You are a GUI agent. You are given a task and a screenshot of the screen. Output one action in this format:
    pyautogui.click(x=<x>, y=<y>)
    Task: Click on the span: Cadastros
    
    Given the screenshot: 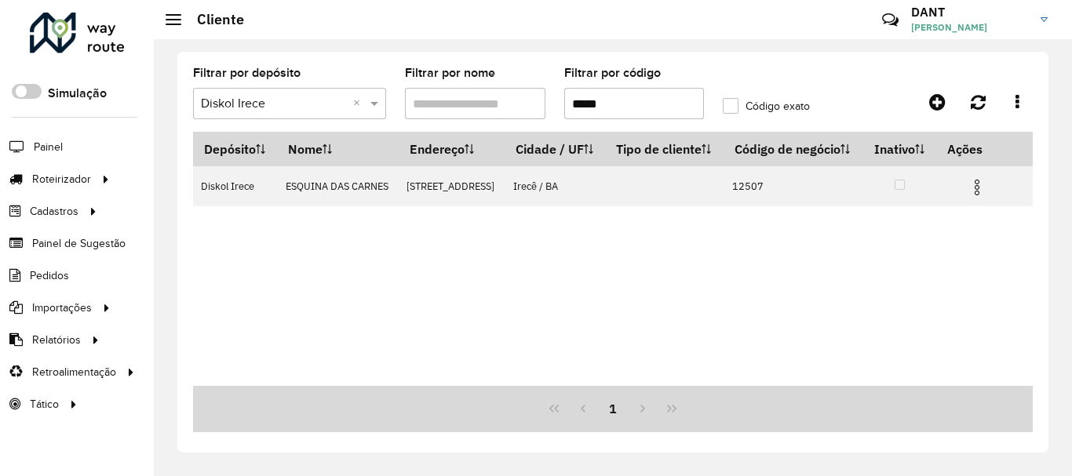 What is the action you would take?
    pyautogui.click(x=54, y=211)
    